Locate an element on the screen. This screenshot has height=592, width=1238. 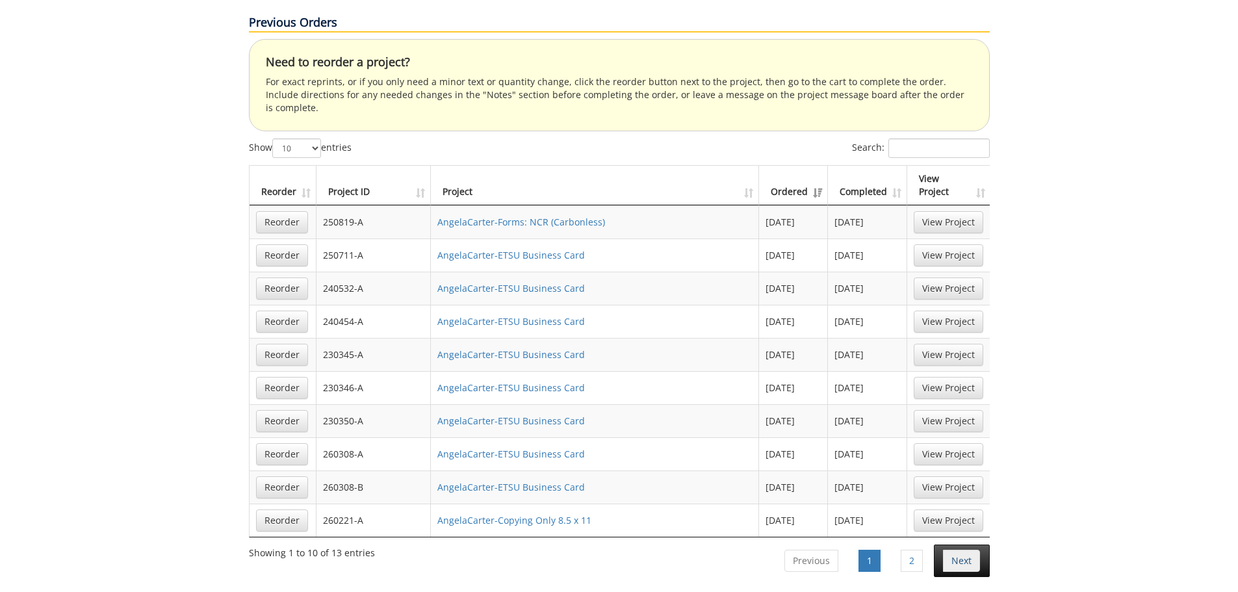
div: Showing 1 to 10 of 13 entries is located at coordinates (312, 551).